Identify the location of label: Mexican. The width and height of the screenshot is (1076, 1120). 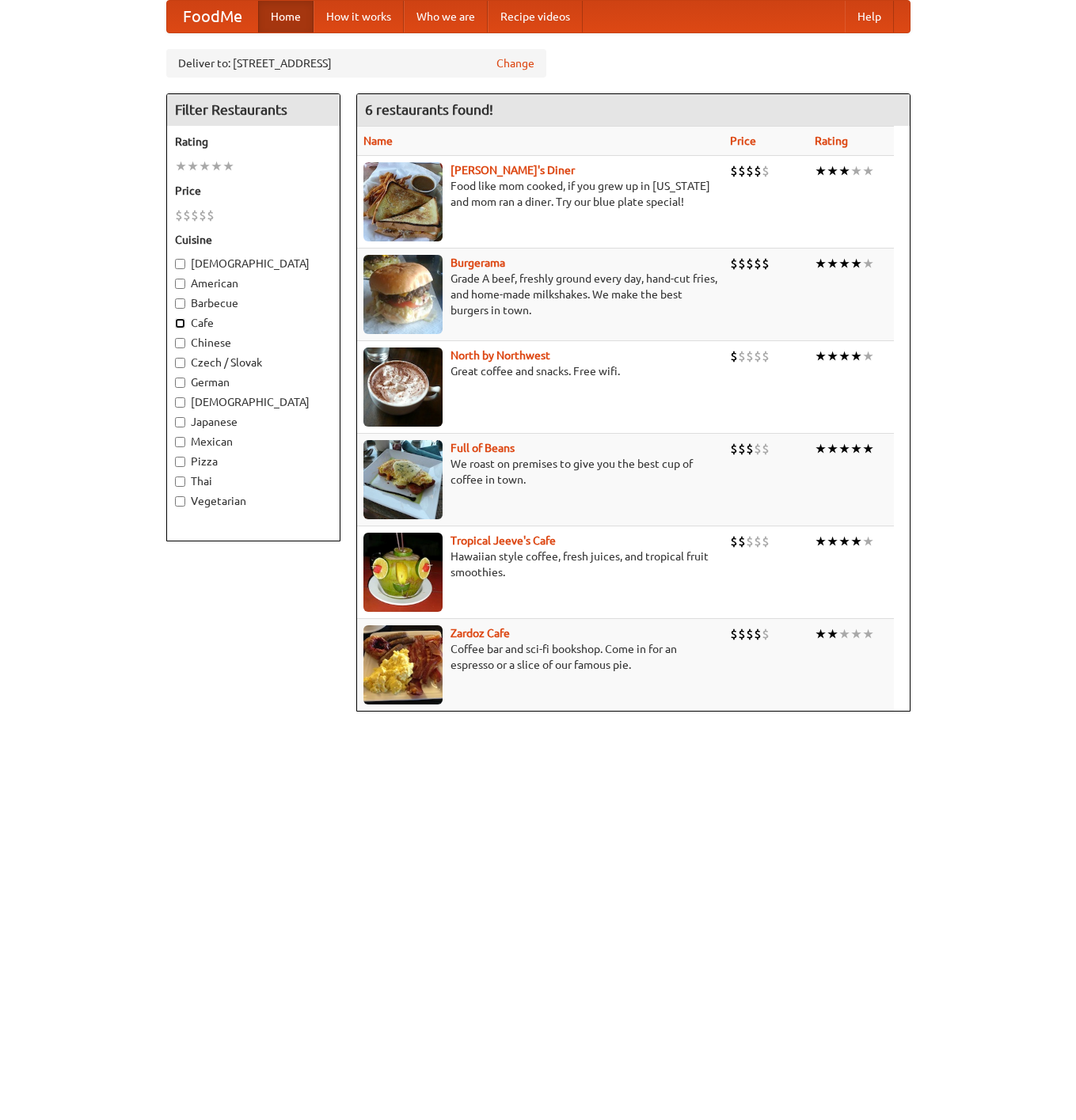
(254, 441).